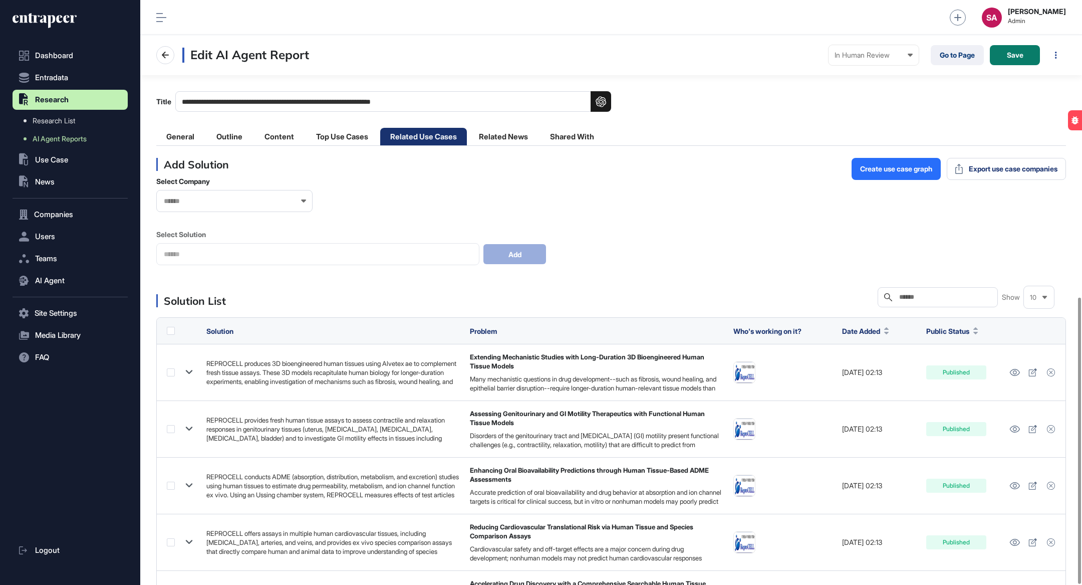  Describe the element at coordinates (70, 78) in the screenshot. I see `button: Entradata` at that location.